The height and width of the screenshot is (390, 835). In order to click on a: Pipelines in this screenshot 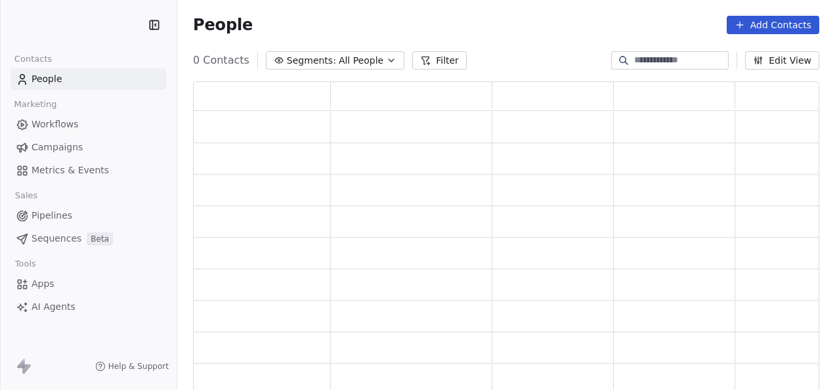, I will do `click(88, 215)`.